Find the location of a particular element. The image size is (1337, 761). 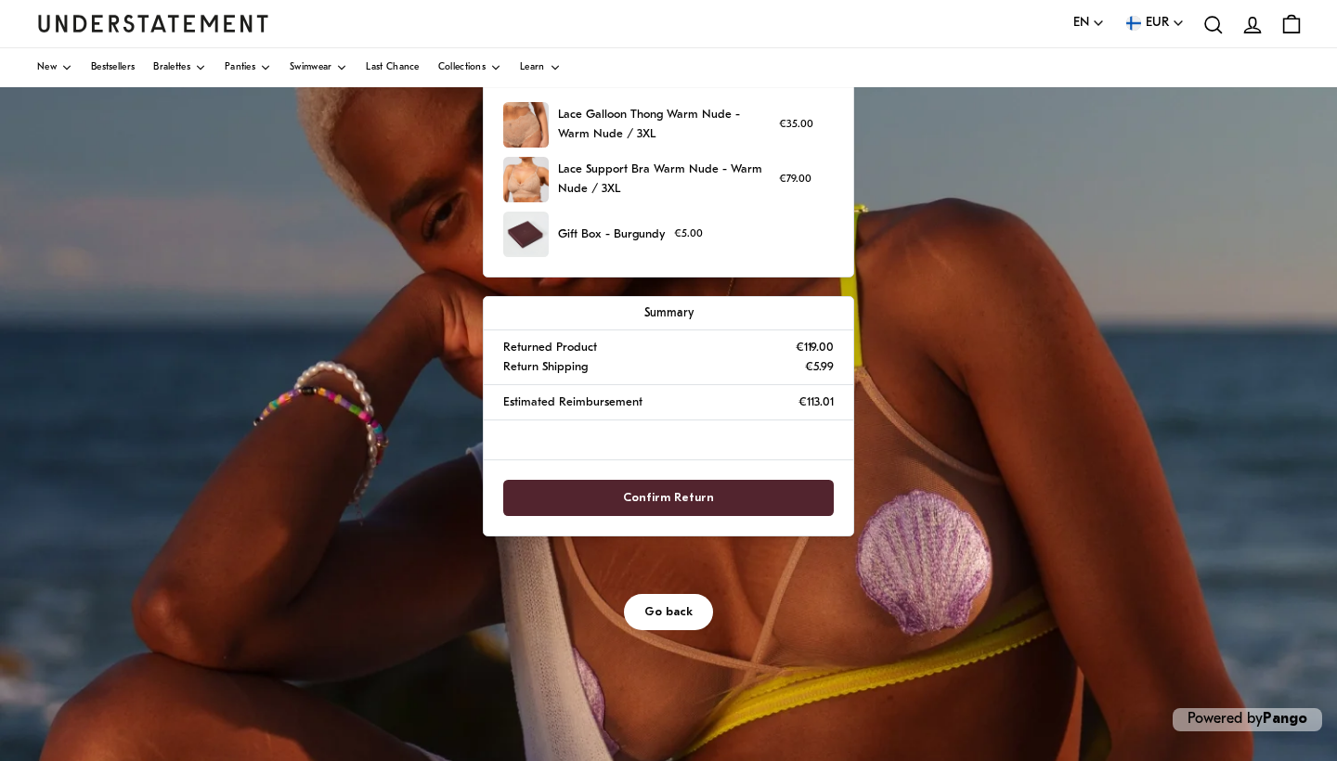

span: Swimwear is located at coordinates (310, 68).